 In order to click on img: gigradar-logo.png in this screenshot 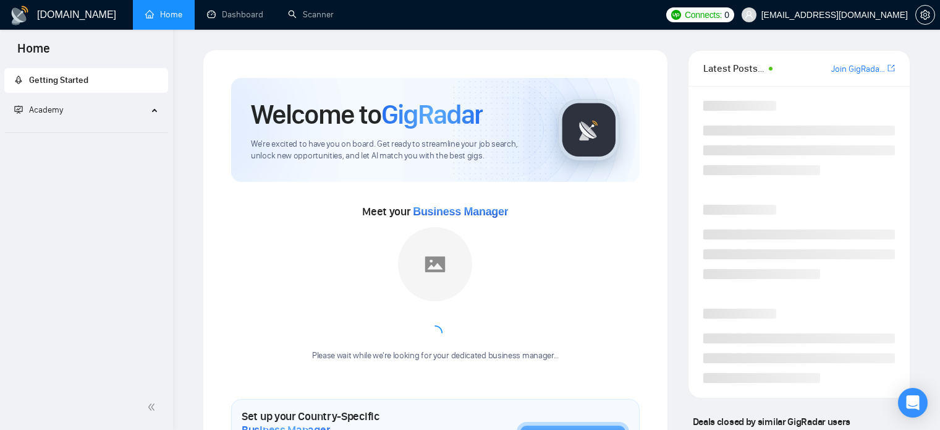, I will do `click(589, 130)`.